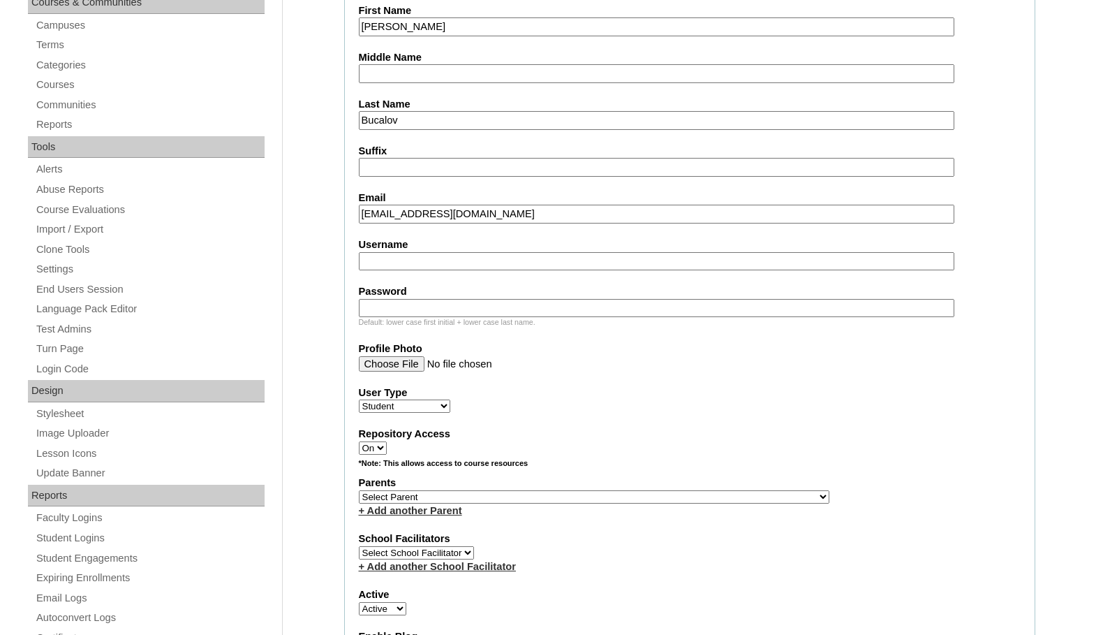  I want to click on a: Update Banner, so click(149, 473).